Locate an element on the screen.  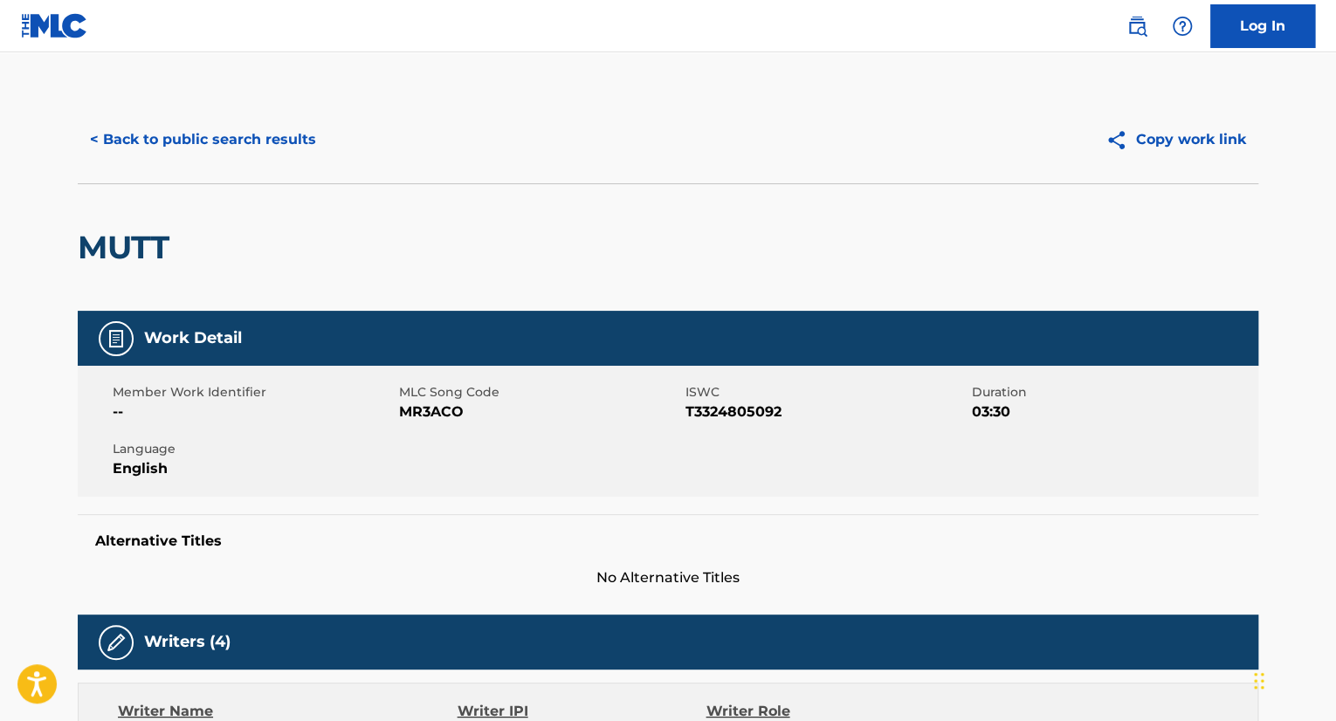
div: Drag is located at coordinates (1259, 681).